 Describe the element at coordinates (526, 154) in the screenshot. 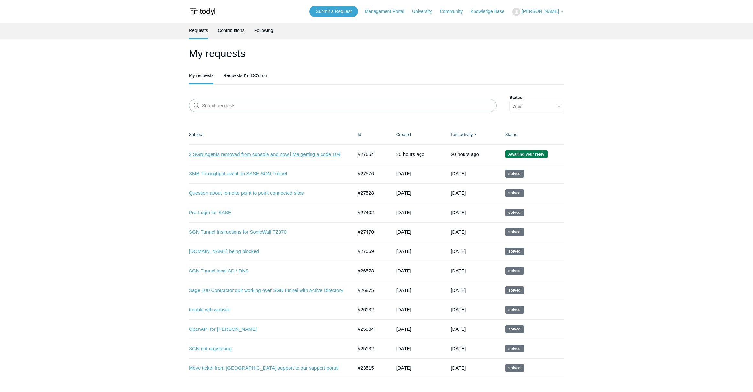

I see `span: We are waiting for you to respond` at that location.